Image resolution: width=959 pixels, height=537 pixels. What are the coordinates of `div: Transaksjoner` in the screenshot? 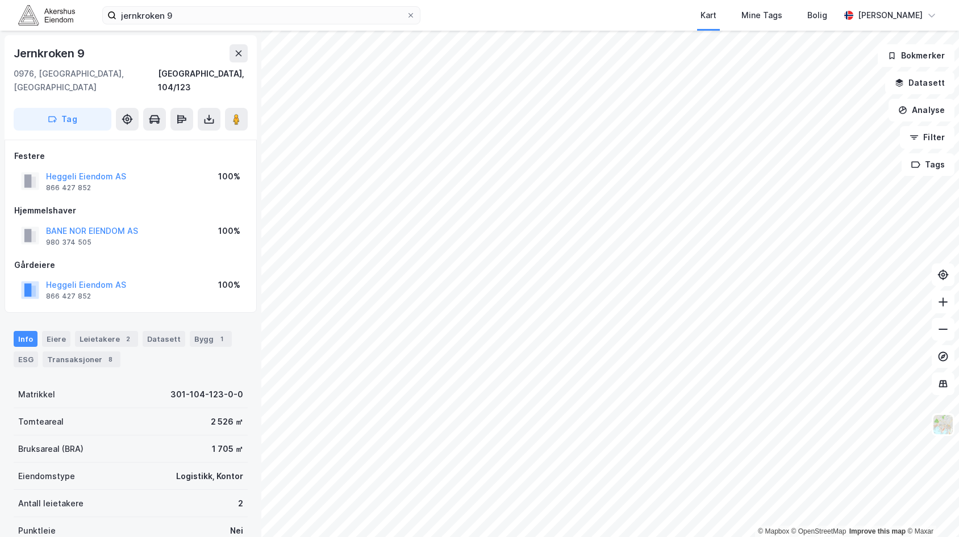 It's located at (81, 359).